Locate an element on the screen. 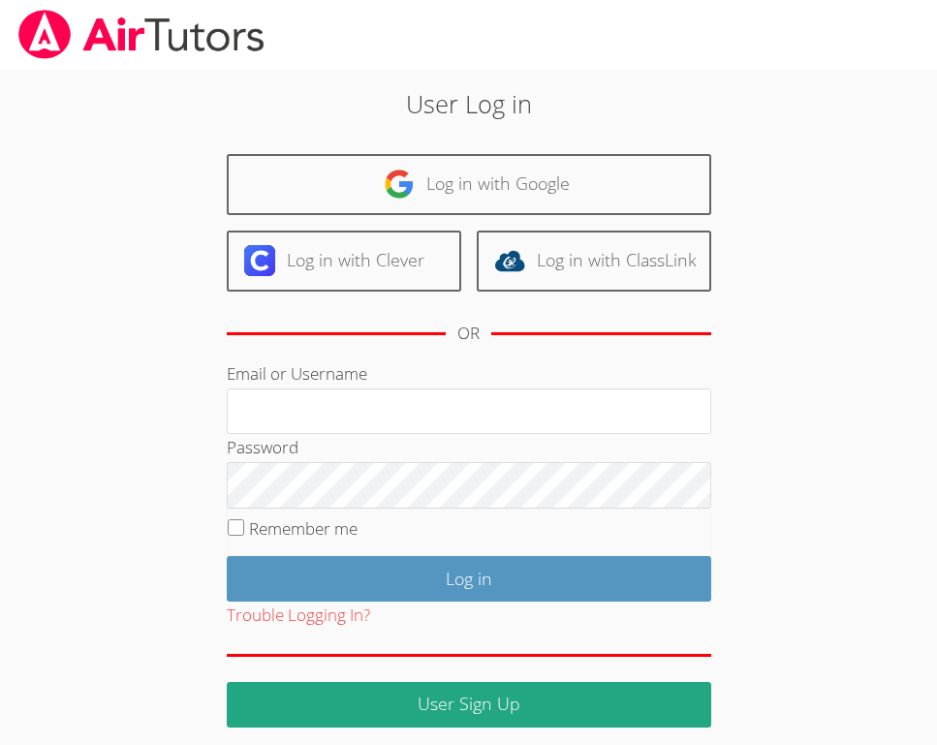  img: classlink-logo-d6bb404cc1216ec64c9a2012d9dc4662098be43eaf13dc465df04b49fa7ab582.svg is located at coordinates (509, 261).